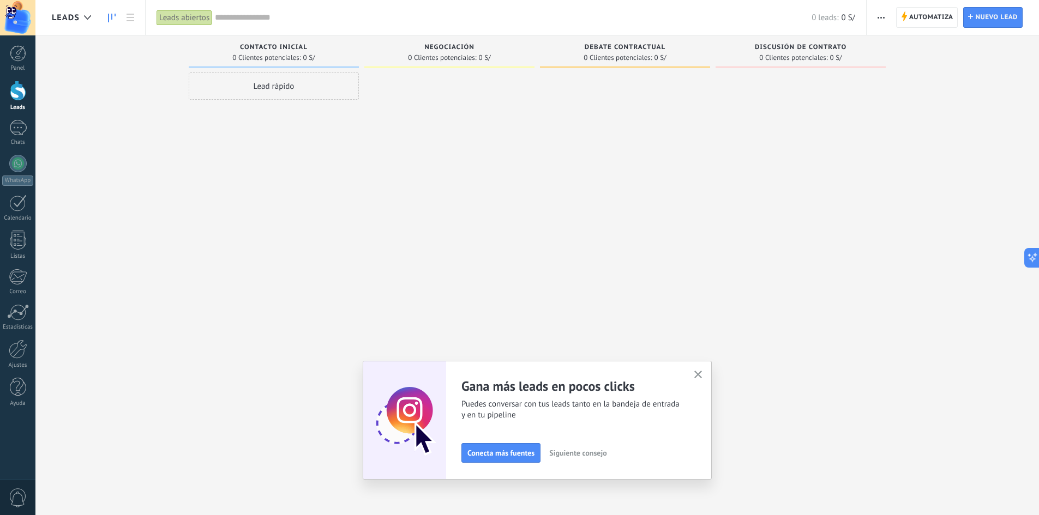  What do you see at coordinates (625, 48) in the screenshot?
I see `div: Debate contractual` at bounding box center [625, 48].